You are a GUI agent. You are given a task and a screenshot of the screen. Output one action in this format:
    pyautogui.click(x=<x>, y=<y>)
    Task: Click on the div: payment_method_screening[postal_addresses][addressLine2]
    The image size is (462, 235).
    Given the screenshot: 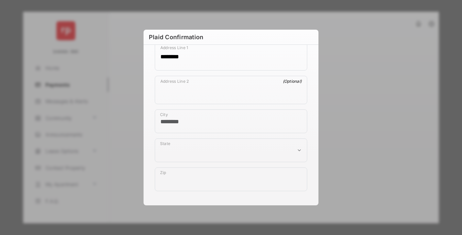 What is the action you would take?
    pyautogui.click(x=231, y=90)
    